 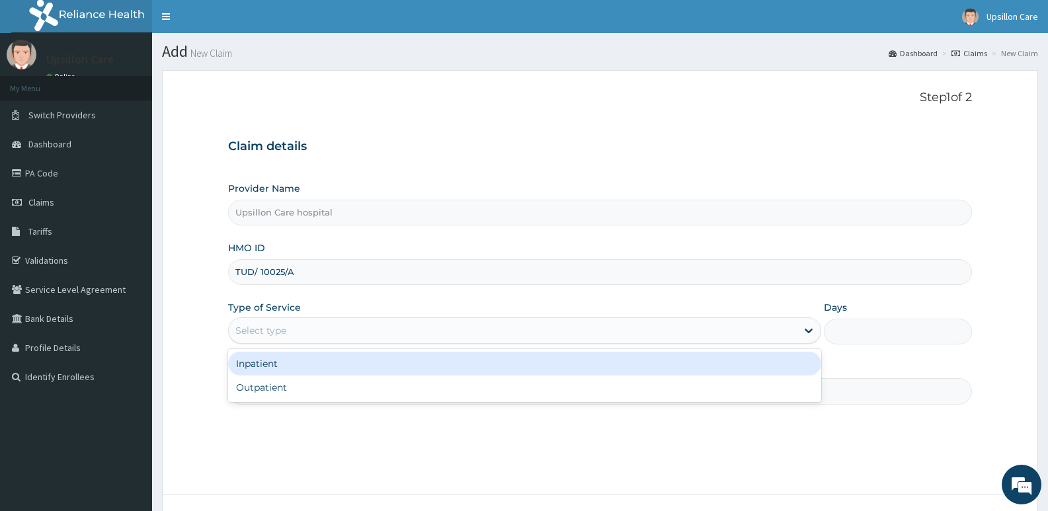 I want to click on h3: Claim details, so click(x=600, y=147).